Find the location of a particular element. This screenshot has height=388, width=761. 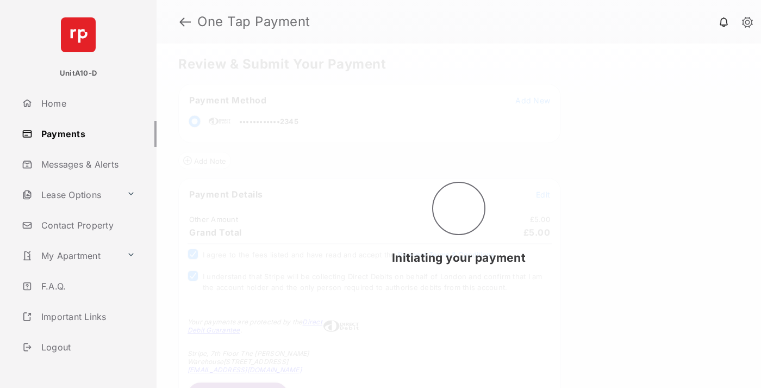

strong: One Tap Payment is located at coordinates (254, 22).